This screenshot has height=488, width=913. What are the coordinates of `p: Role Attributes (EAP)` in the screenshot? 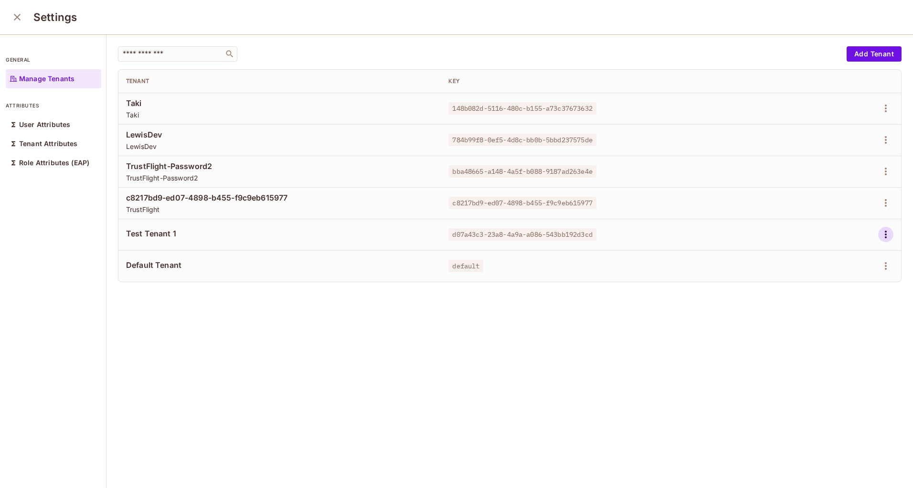 It's located at (54, 163).